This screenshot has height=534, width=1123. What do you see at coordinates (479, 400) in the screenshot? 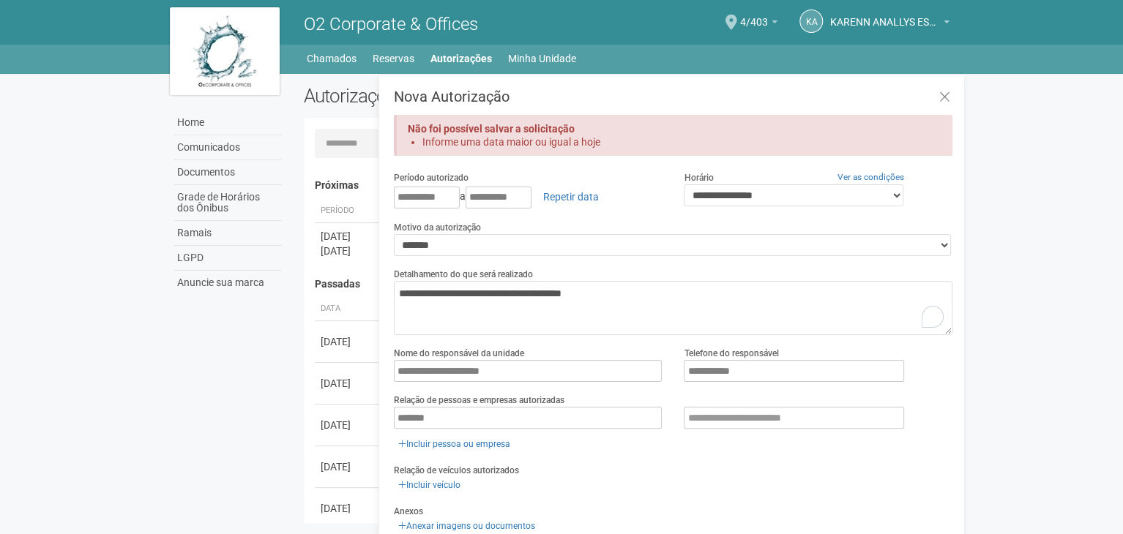
I see `label: Relação de pessoas e empresas autorizadas` at bounding box center [479, 400].